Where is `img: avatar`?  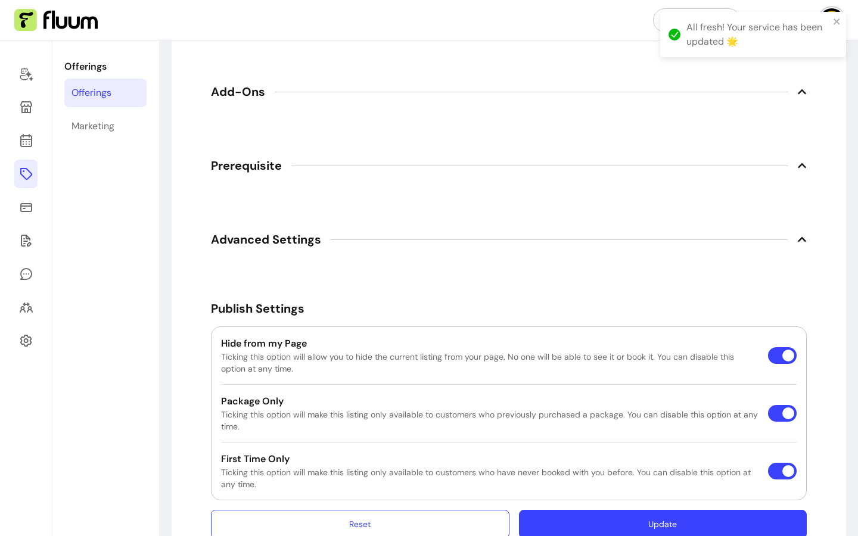 img: avatar is located at coordinates (832, 20).